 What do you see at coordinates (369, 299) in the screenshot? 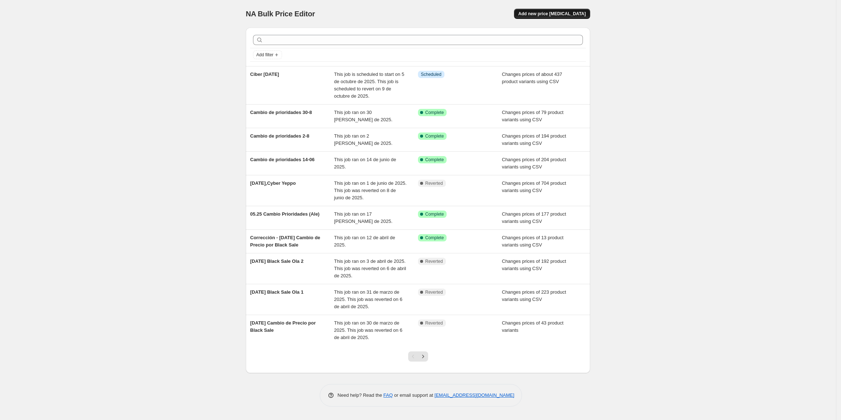
I see `span: This job ran on 31 de marzo de 2025. This job was reverted on 6 de abril de 2025.` at bounding box center [369, 299].